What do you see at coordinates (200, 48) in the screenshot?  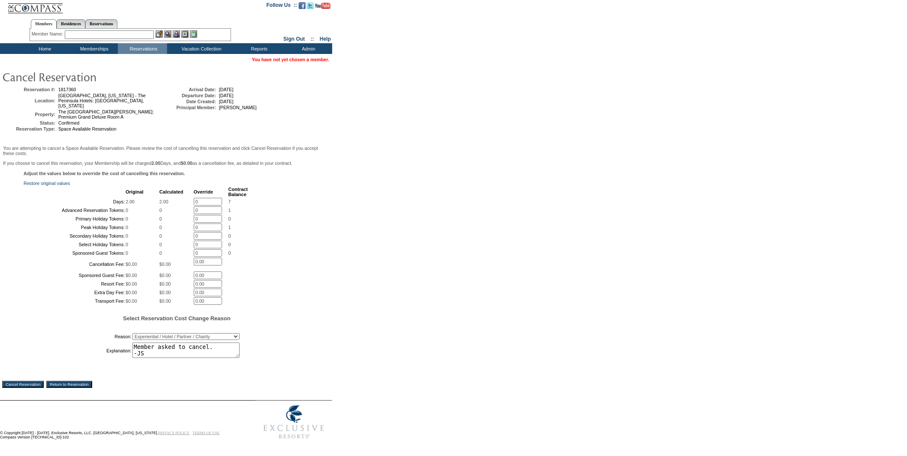 I see `td: Vacation Collection` at bounding box center [200, 48].